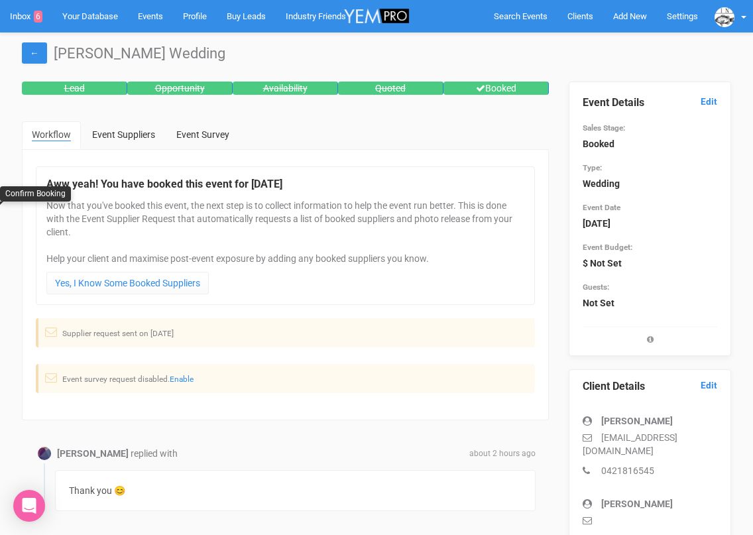 This screenshot has width=753, height=535. Describe the element at coordinates (598, 144) in the screenshot. I see `strong: Booked` at that location.